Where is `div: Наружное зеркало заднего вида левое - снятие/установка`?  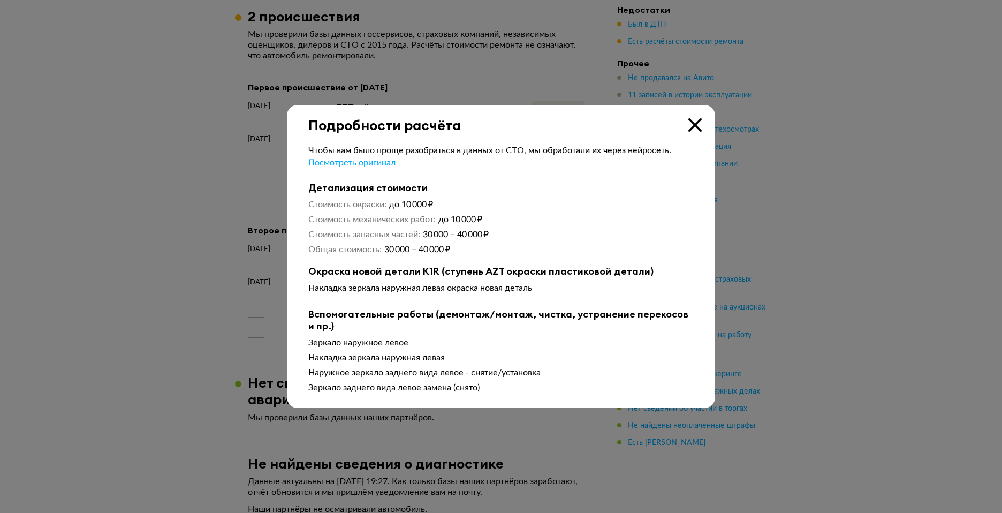
div: Наружное зеркало заднего вида левое - снятие/установка is located at coordinates (501, 373).